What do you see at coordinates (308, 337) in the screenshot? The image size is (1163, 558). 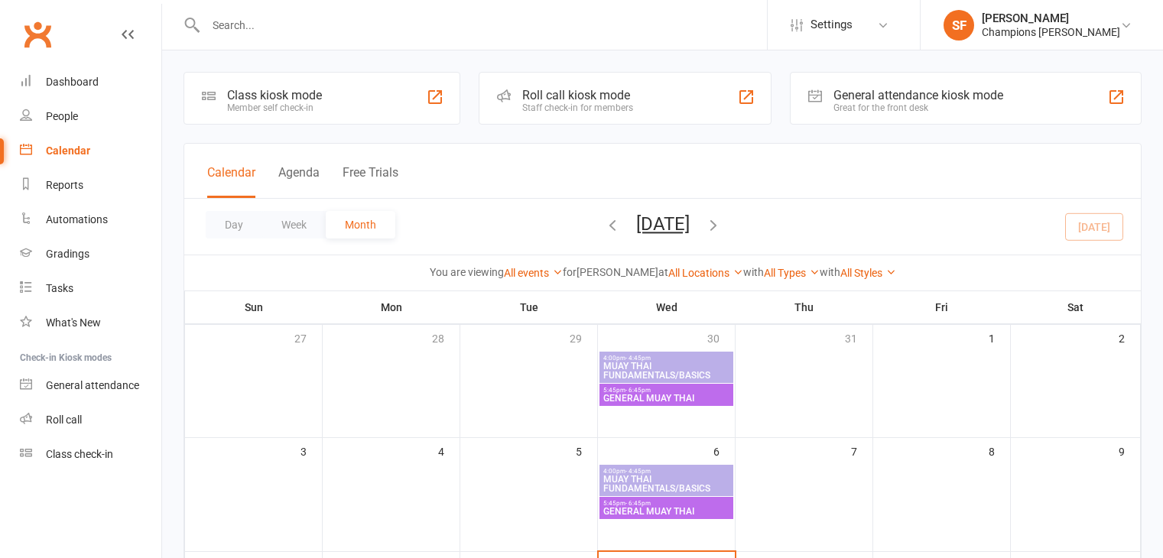 I see `div: 27` at bounding box center [308, 337].